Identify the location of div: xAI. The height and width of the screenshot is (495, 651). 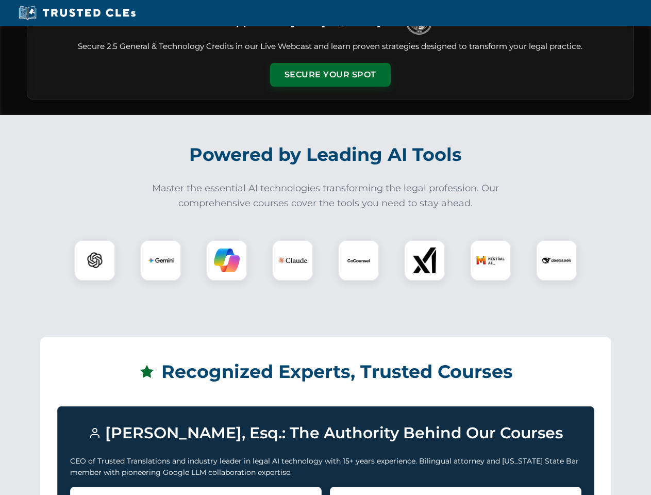
(425, 260).